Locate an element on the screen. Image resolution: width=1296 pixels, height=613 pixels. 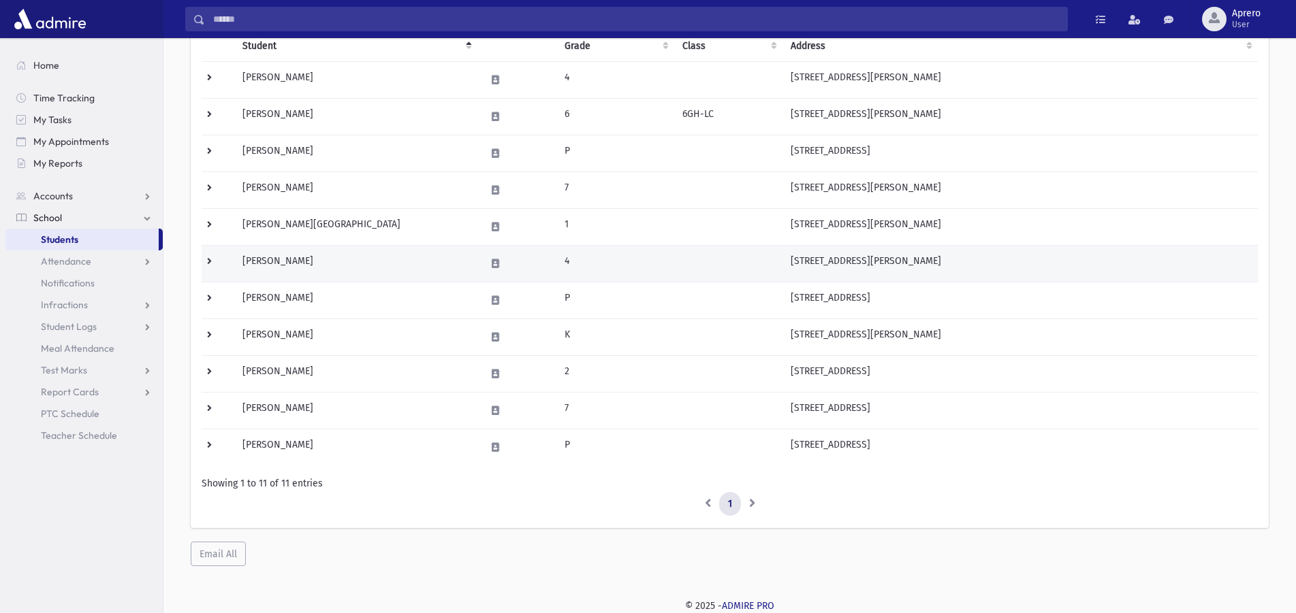
a: Attendance is located at coordinates (84, 261).